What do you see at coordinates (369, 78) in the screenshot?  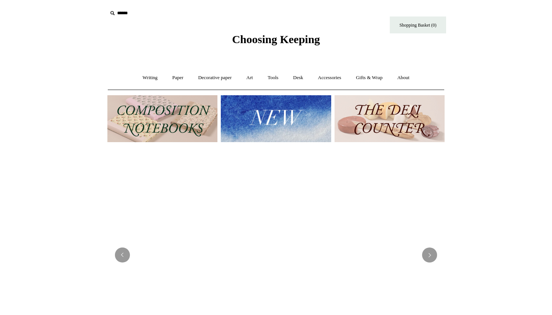 I see `a: Gifts & Wrap` at bounding box center [369, 78].